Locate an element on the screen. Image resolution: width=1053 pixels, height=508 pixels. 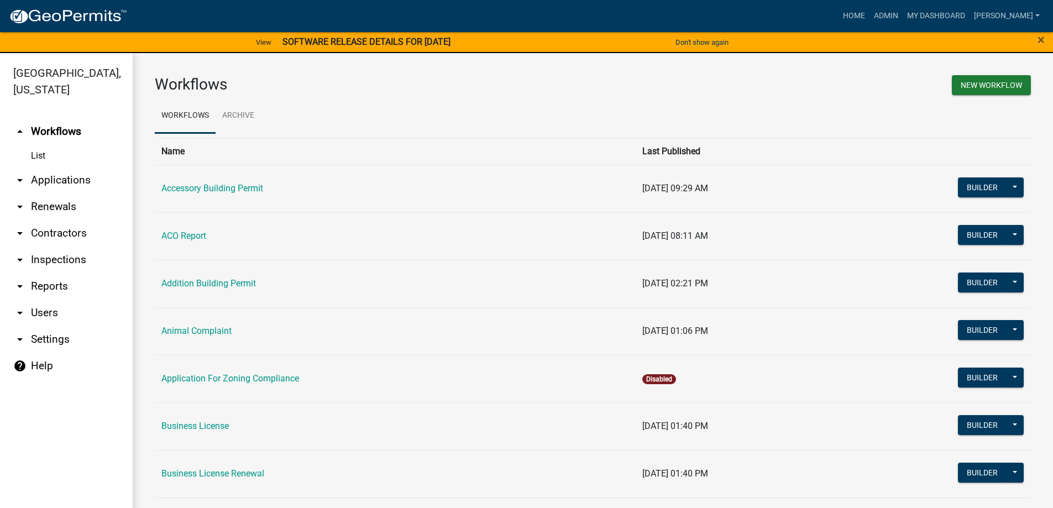
a: Admin is located at coordinates (886, 16).